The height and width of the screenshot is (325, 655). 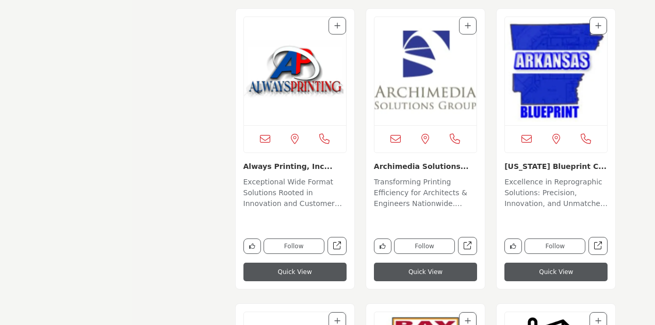 I want to click on p: Exceptional Wide Format Solutions Rooted in Innovation and Customer Care This family-owned and op..., so click(x=295, y=194).